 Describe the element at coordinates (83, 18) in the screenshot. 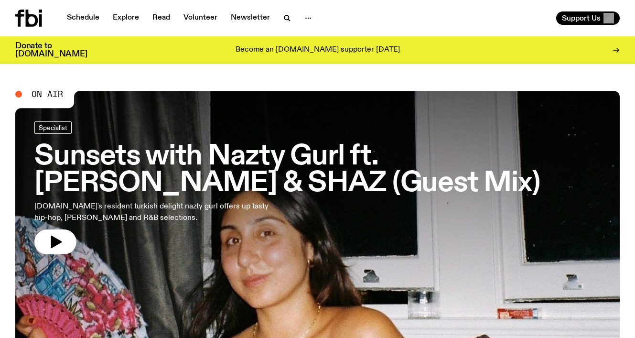

I see `a: Schedule` at that location.